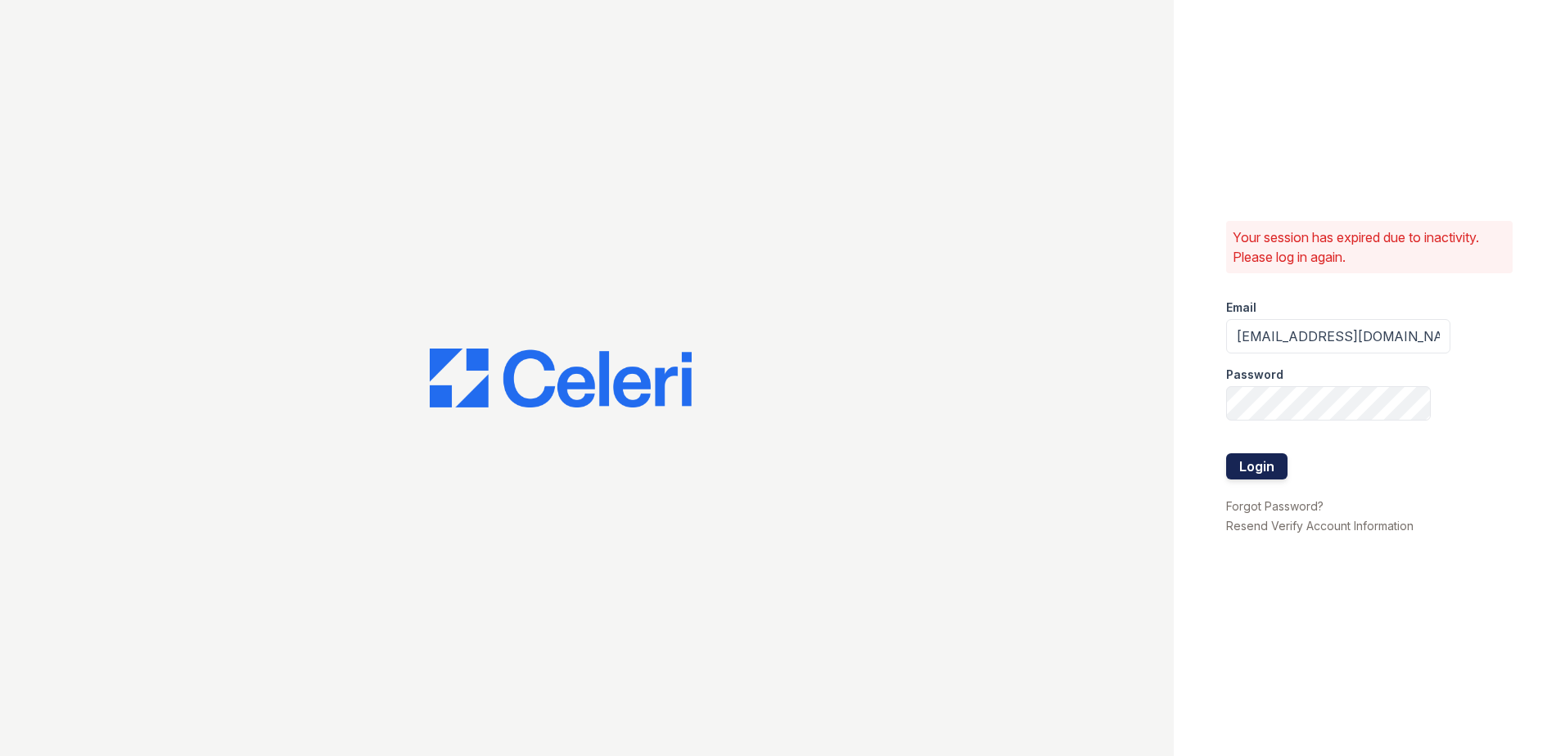 This screenshot has height=756, width=1565. What do you see at coordinates (1255, 375) in the screenshot?
I see `label: Password` at bounding box center [1255, 375].